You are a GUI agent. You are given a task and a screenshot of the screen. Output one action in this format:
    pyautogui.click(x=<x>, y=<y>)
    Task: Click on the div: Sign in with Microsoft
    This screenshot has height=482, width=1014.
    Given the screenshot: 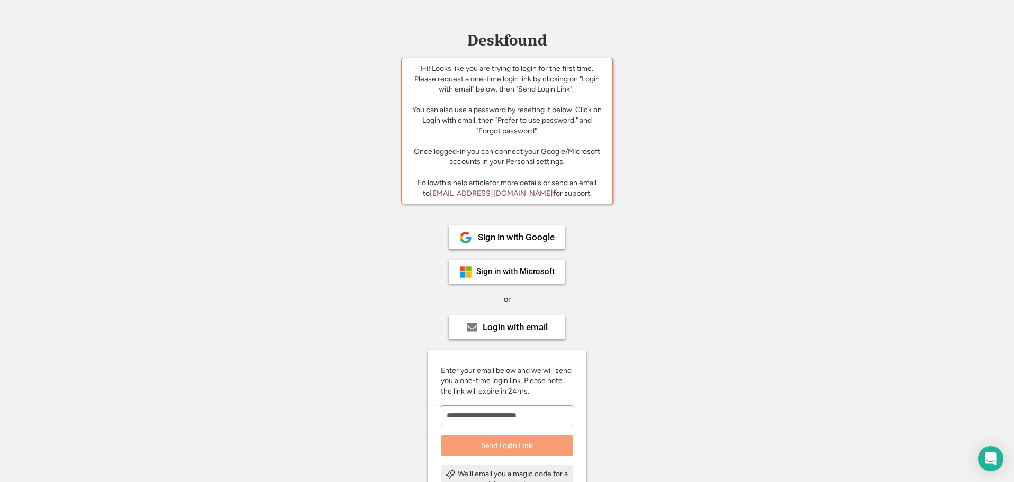 What is the action you would take?
    pyautogui.click(x=515, y=271)
    